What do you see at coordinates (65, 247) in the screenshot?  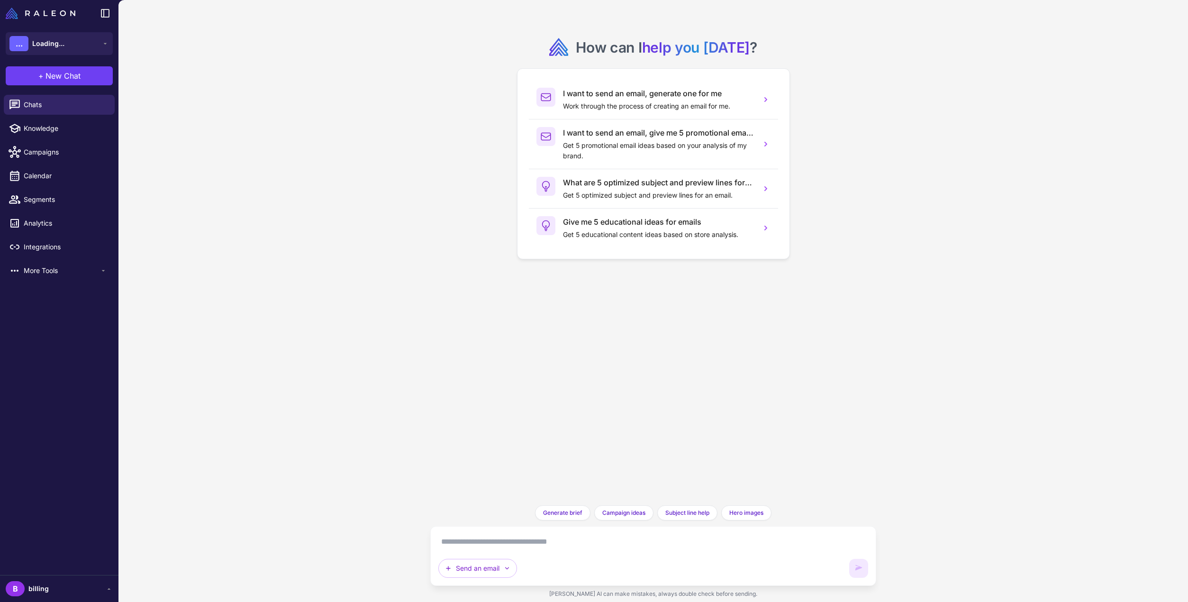 I see `span: Integrations` at bounding box center [65, 247].